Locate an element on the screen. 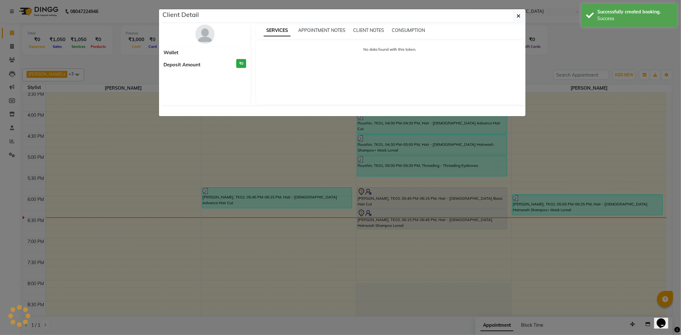 The width and height of the screenshot is (681, 335). span: CLIENT NOTES is located at coordinates (368, 30).